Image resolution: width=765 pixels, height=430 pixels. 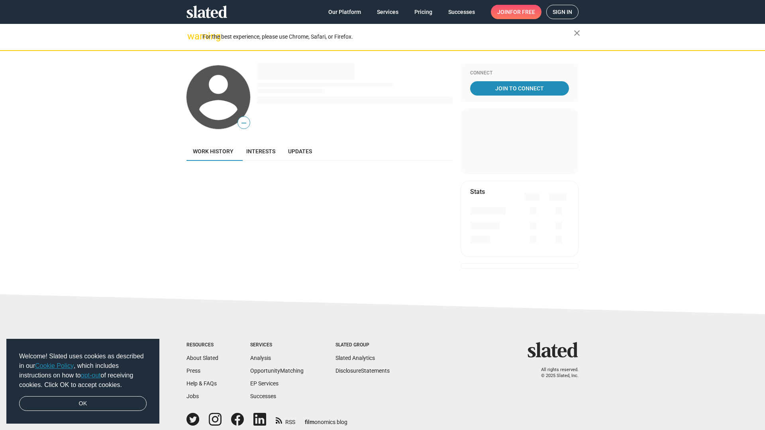 I want to click on a: dismiss cookie message, so click(x=83, y=404).